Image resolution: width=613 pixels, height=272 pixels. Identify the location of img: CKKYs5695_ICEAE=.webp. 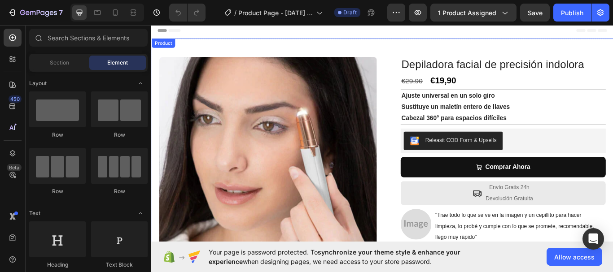
(307, 138).